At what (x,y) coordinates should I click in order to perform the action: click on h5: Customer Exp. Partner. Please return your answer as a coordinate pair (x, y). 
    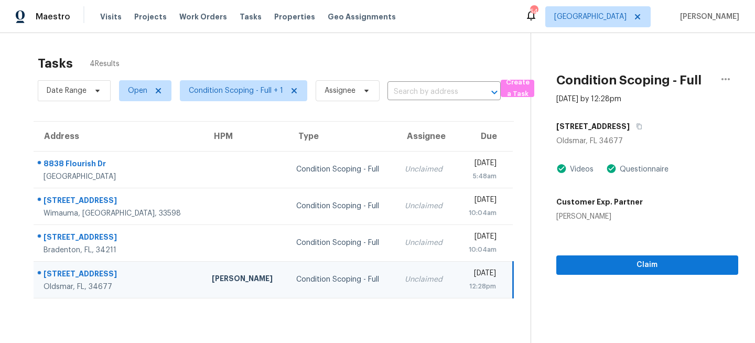
    Looking at the image, I should click on (599, 202).